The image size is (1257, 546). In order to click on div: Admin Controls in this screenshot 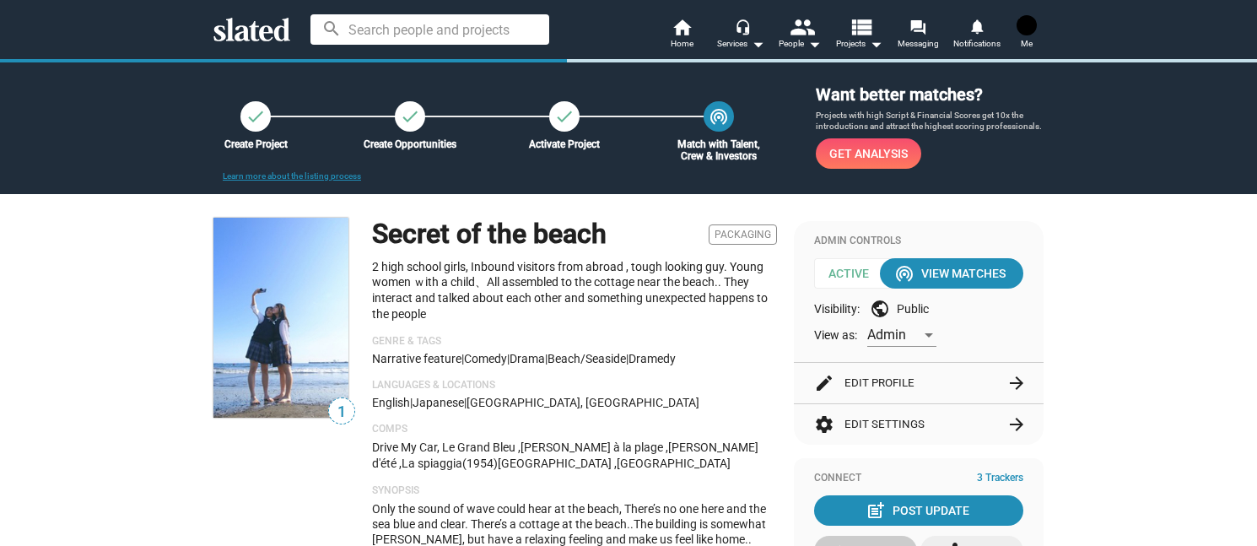, I will do `click(919, 241)`.